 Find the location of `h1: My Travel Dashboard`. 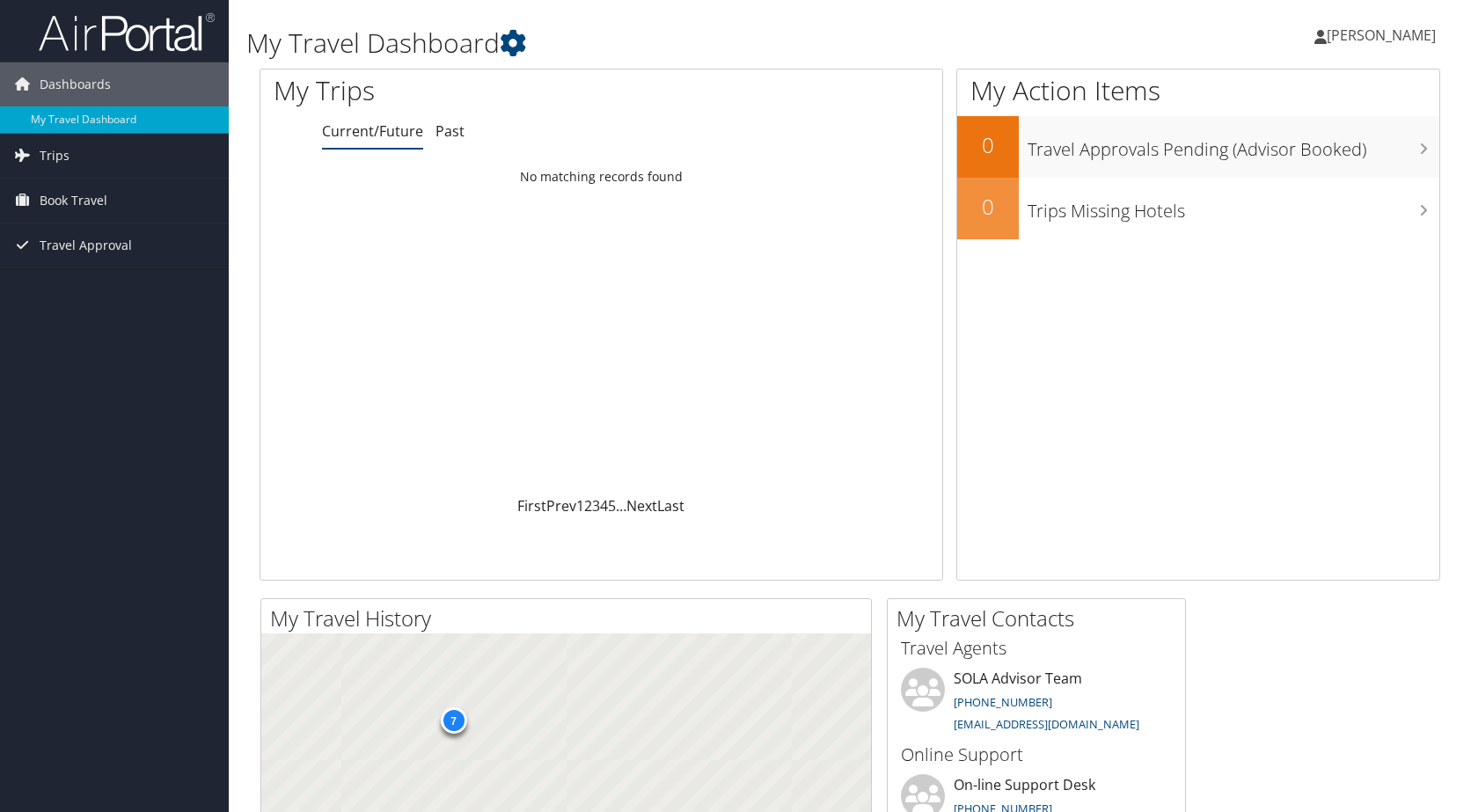

h1: My Travel Dashboard is located at coordinates (648, 43).